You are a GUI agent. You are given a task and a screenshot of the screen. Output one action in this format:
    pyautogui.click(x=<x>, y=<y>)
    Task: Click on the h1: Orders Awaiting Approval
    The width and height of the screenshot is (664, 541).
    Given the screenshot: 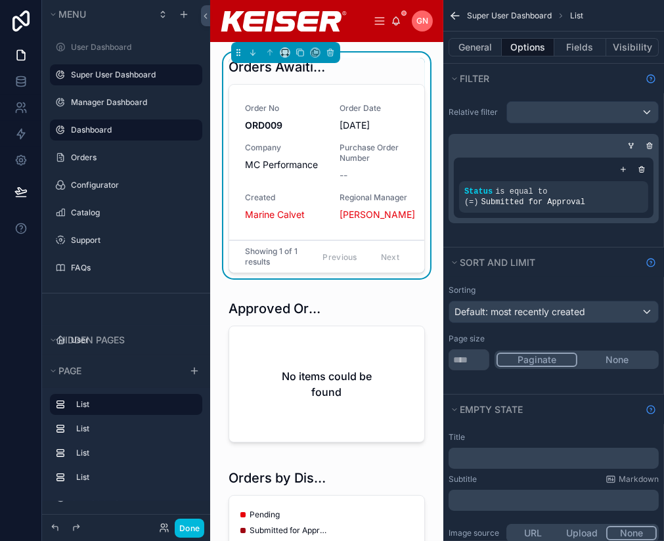 What is the action you would take?
    pyautogui.click(x=277, y=67)
    